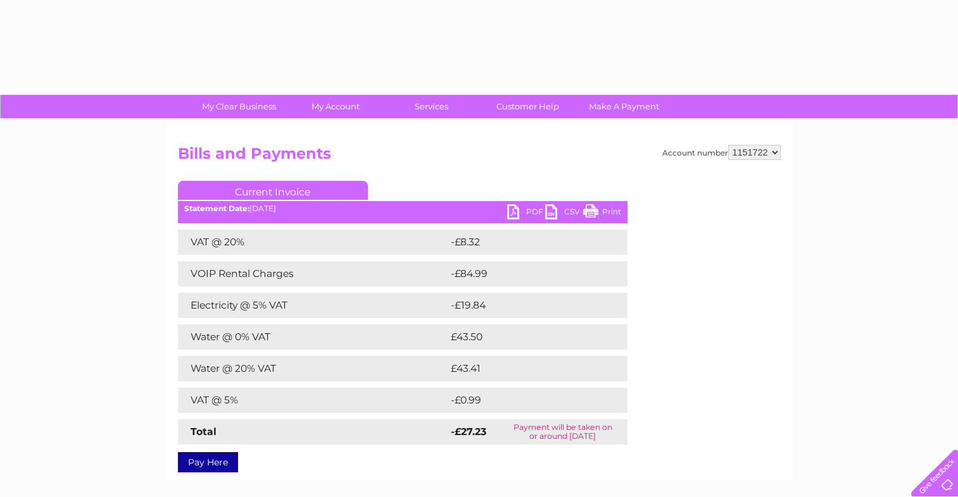  Describe the element at coordinates (524, 337) in the screenshot. I see `td: £43.50` at that location.